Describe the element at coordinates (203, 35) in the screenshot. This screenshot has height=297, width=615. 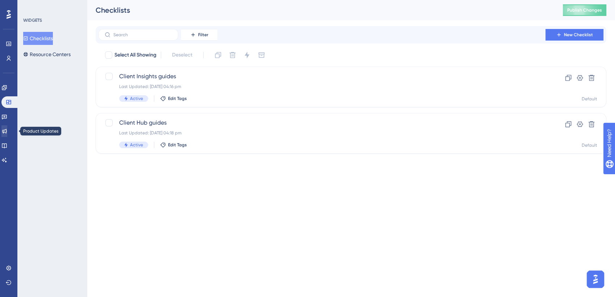
I see `span: Filter` at that location.